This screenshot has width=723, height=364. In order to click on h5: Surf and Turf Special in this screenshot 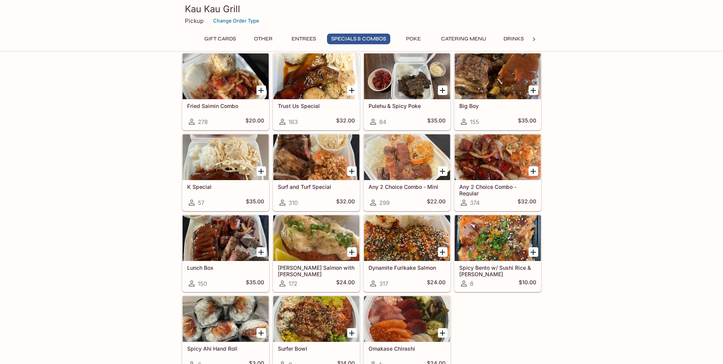, I will do `click(317, 186)`.